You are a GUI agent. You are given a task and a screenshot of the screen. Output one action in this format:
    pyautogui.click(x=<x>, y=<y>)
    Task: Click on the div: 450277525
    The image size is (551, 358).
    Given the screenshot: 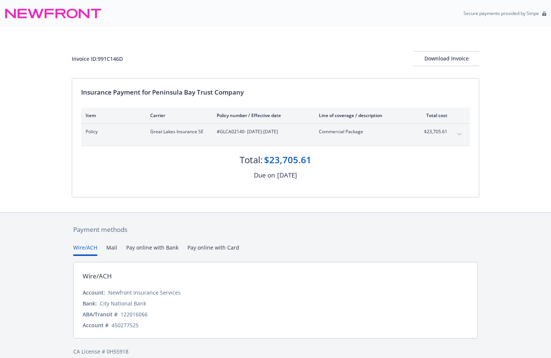 What is the action you would take?
    pyautogui.click(x=125, y=325)
    